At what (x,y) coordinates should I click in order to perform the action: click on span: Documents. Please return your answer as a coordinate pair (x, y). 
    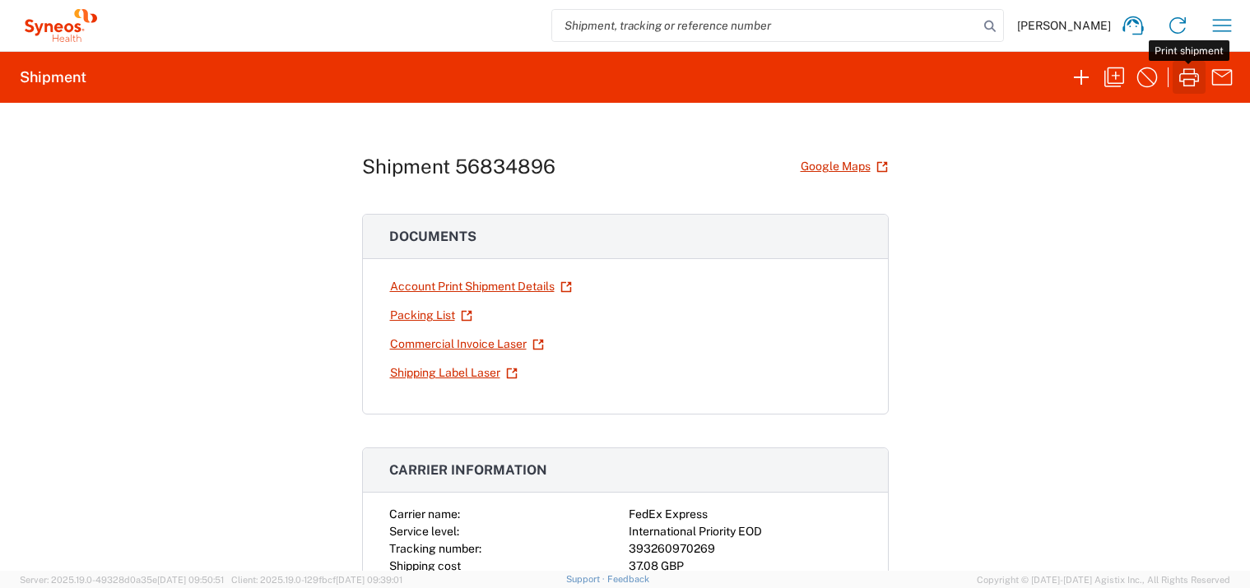
    Looking at the image, I should click on (433, 236).